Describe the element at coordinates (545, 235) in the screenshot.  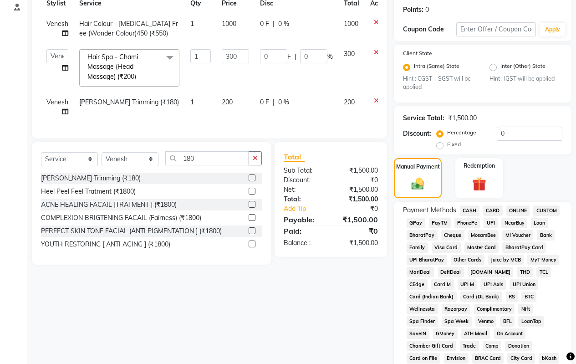
I see `span: Bank` at that location.